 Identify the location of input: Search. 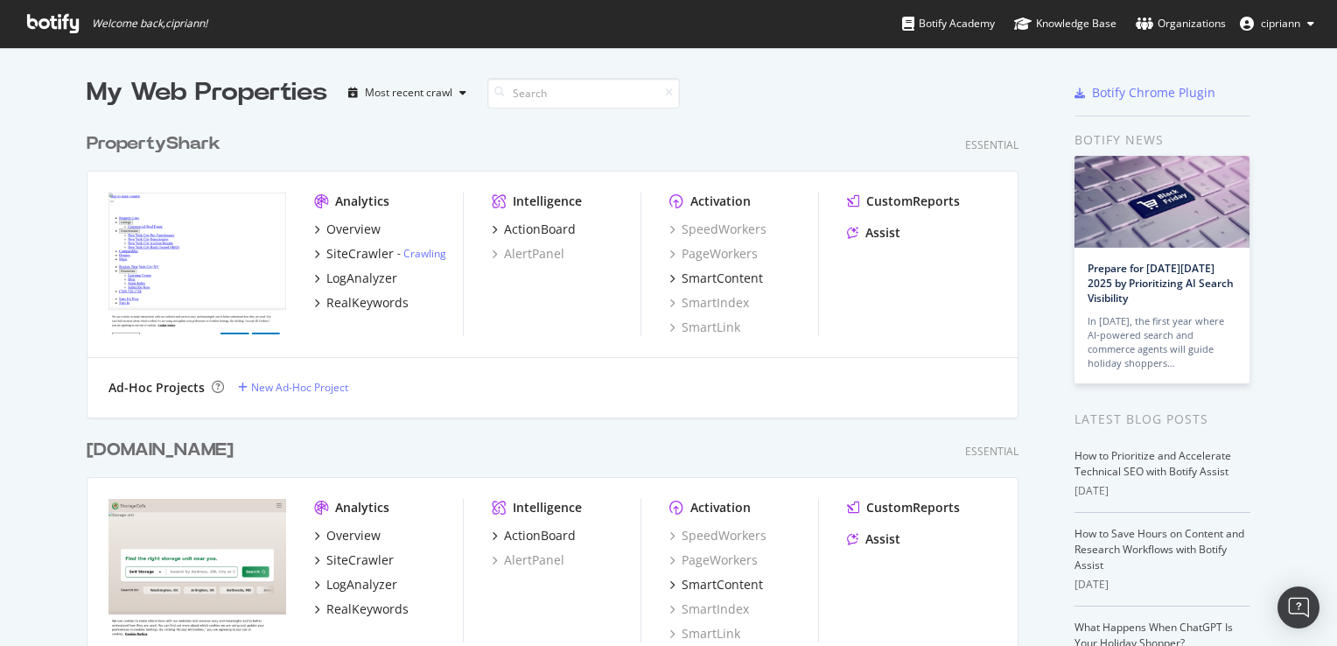
(584, 93).